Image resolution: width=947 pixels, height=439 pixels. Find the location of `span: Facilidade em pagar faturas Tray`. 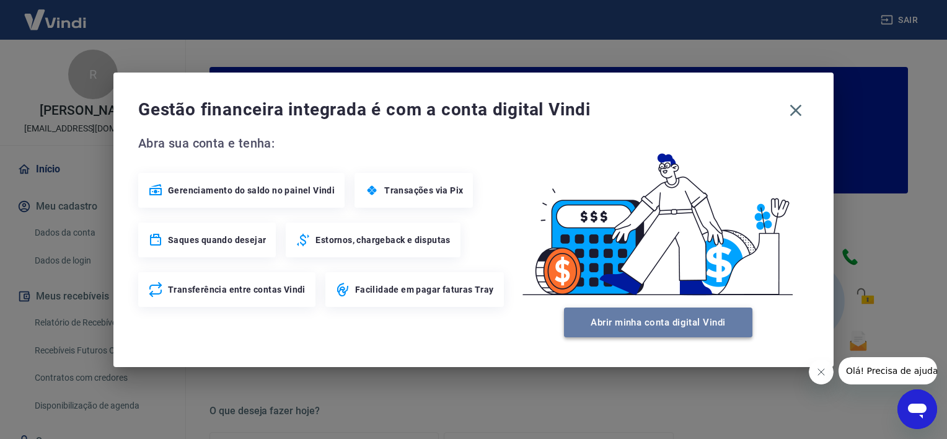

span: Facilidade em pagar faturas Tray is located at coordinates (424, 289).